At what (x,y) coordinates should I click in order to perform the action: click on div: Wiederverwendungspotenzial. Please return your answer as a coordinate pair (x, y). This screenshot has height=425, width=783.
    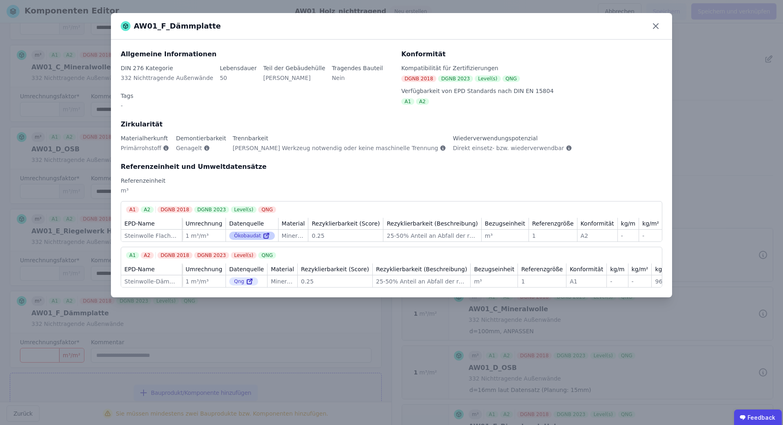
    Looking at the image, I should click on (512, 138).